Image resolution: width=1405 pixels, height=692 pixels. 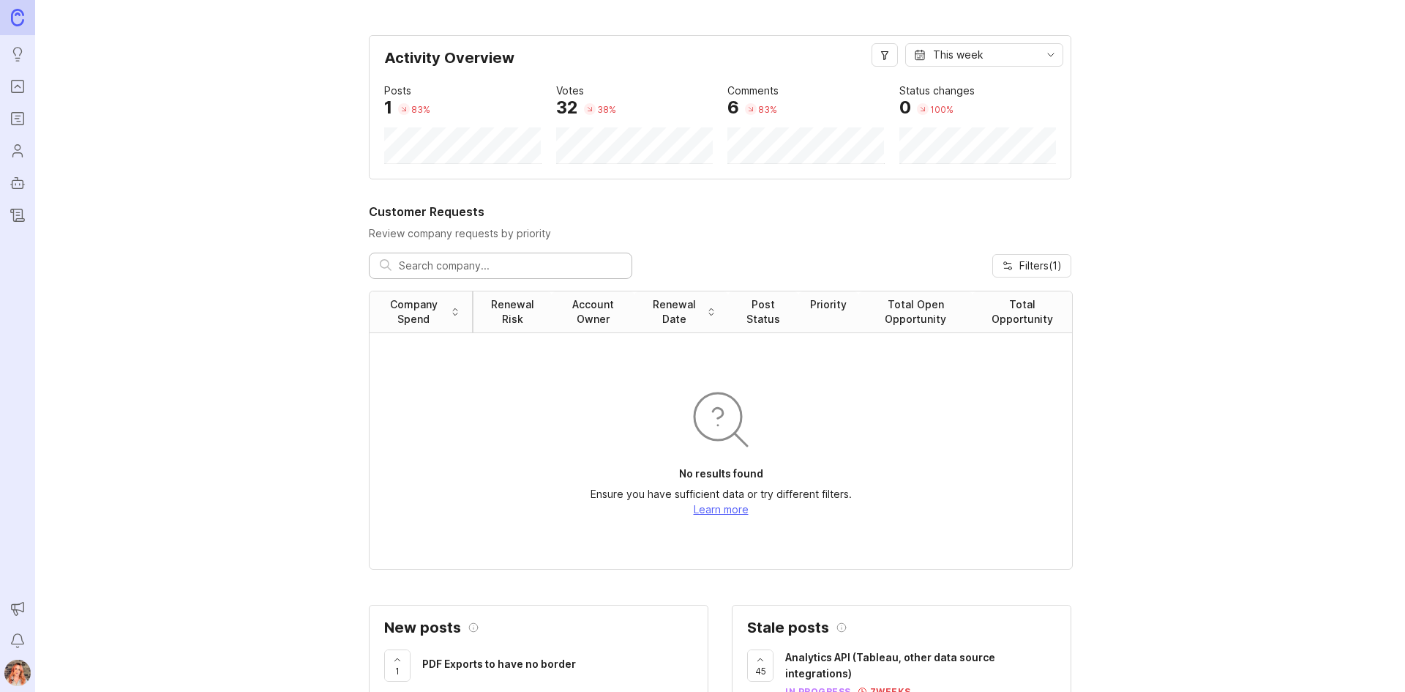 What do you see at coordinates (18, 608) in the screenshot?
I see `button: Announcements` at bounding box center [18, 608].